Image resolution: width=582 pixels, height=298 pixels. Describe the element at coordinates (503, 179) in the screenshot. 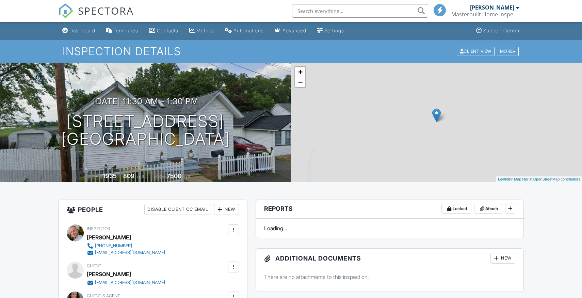

I see `a: Leaflet` at that location.